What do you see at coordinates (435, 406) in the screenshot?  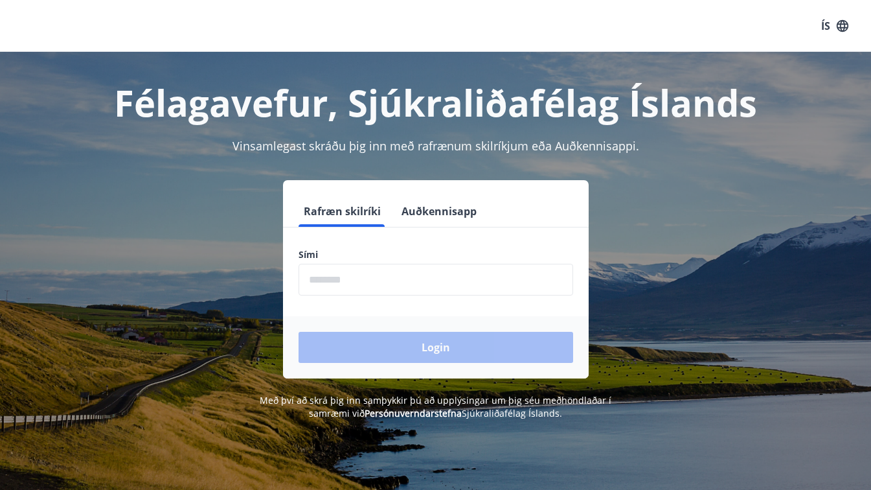 I see `span: Með því að skrá þig inn samþykkir þú að upplýsingar um þig séu meðhöndlaðar í samræmi við Sjúkral...` at bounding box center [435, 406].